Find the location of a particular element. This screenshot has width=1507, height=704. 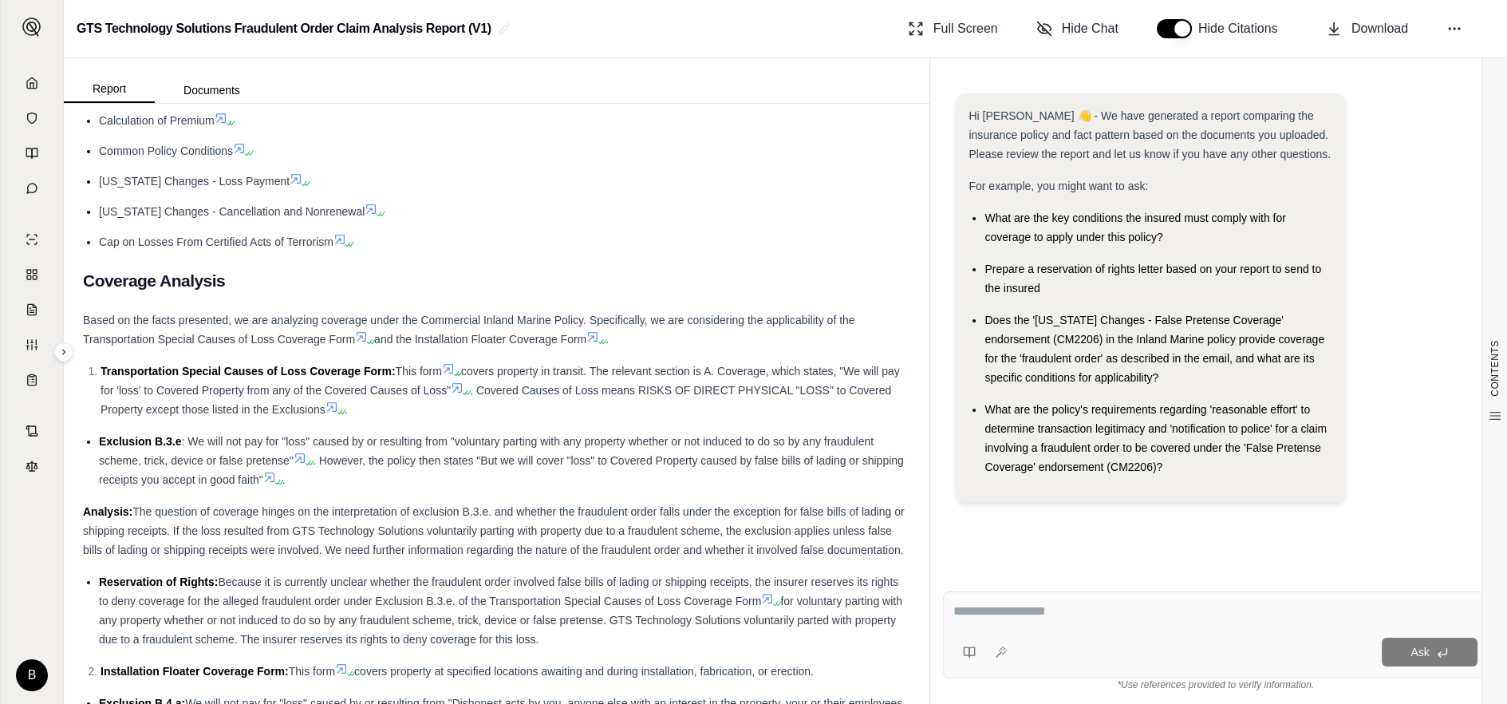

span: Transportation Special Causes of Loss Coverage Form: is located at coordinates (248, 371).